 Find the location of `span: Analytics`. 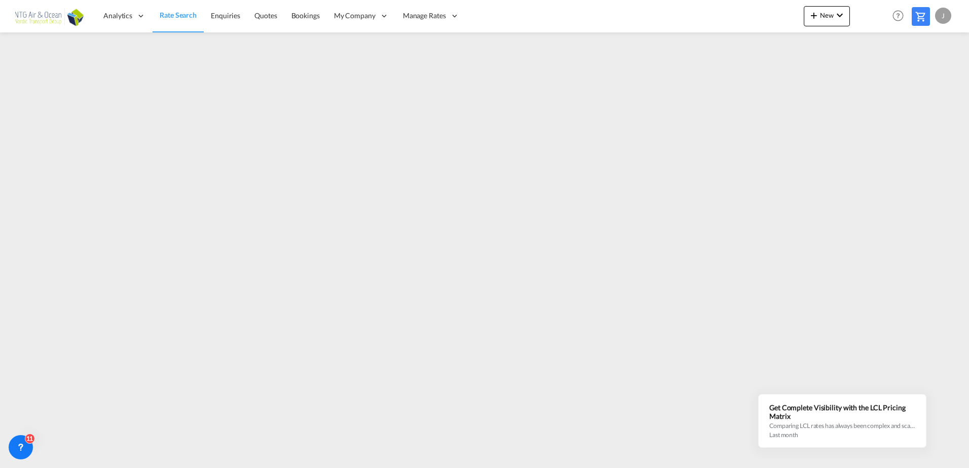

span: Analytics is located at coordinates (118, 16).